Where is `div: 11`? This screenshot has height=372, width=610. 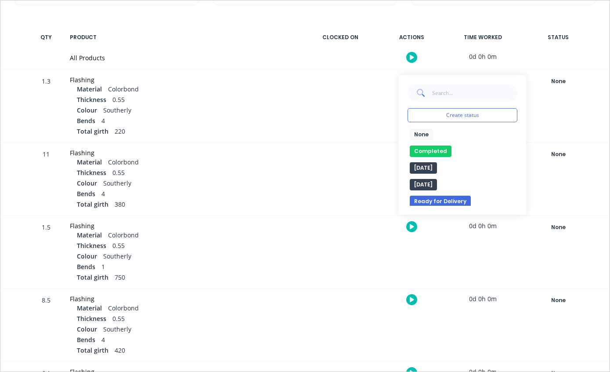
div: 11 is located at coordinates (46, 180).